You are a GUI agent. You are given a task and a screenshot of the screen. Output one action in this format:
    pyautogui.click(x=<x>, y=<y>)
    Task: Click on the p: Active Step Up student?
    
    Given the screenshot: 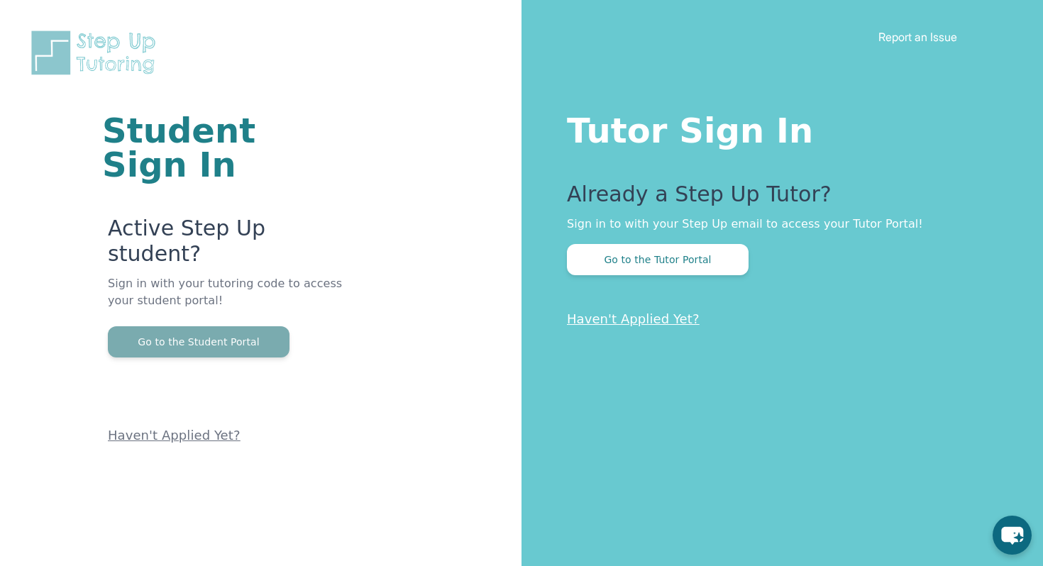 What is the action you would take?
    pyautogui.click(x=229, y=245)
    